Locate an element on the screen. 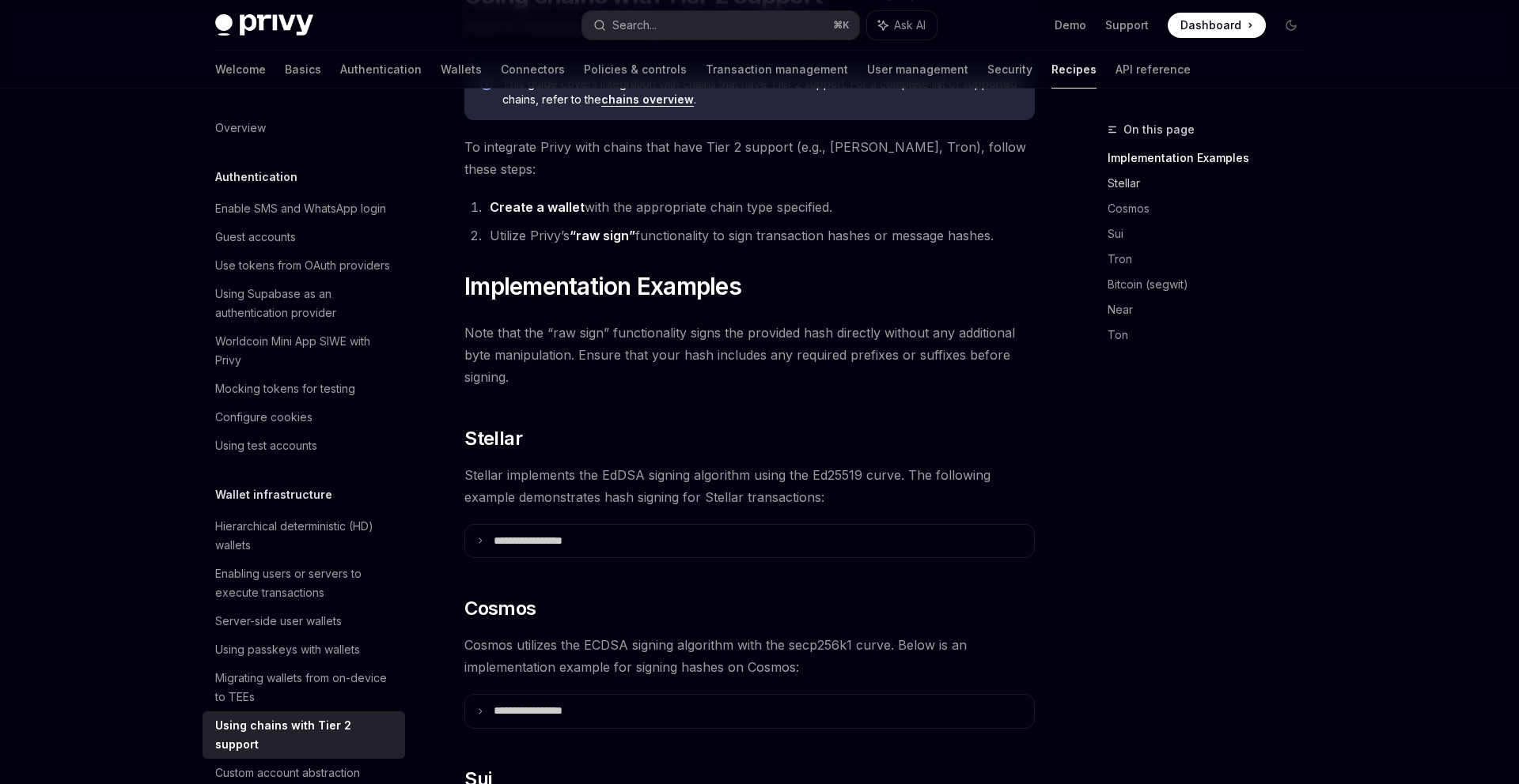 This screenshot has height=784, width=1519. div: Hierarchical deterministic (HD) wallets is located at coordinates (305, 536).